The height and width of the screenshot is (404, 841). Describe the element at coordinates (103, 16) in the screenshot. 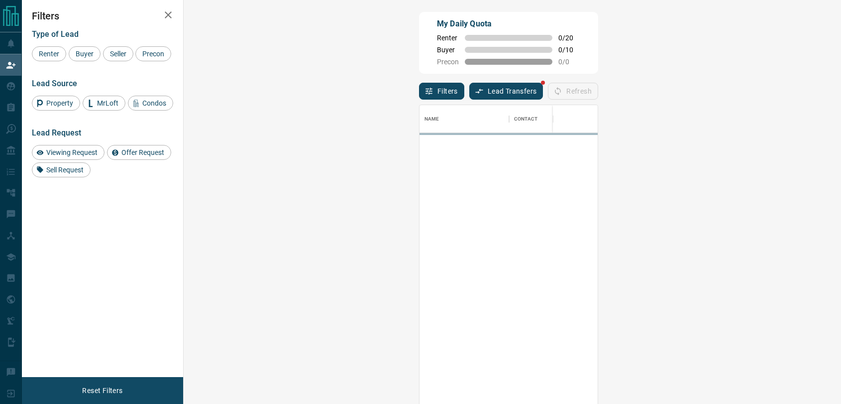

I see `h2: Filters` at that location.